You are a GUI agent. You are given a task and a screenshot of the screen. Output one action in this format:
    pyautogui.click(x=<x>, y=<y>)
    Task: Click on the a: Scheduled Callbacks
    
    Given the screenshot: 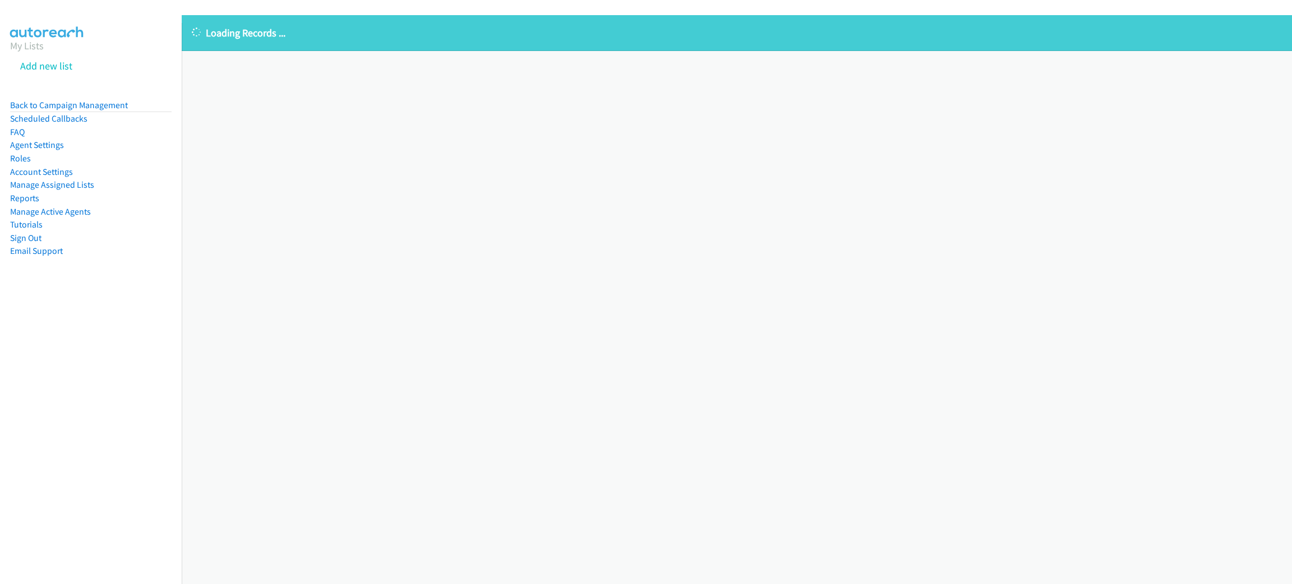 What is the action you would take?
    pyautogui.click(x=49, y=118)
    